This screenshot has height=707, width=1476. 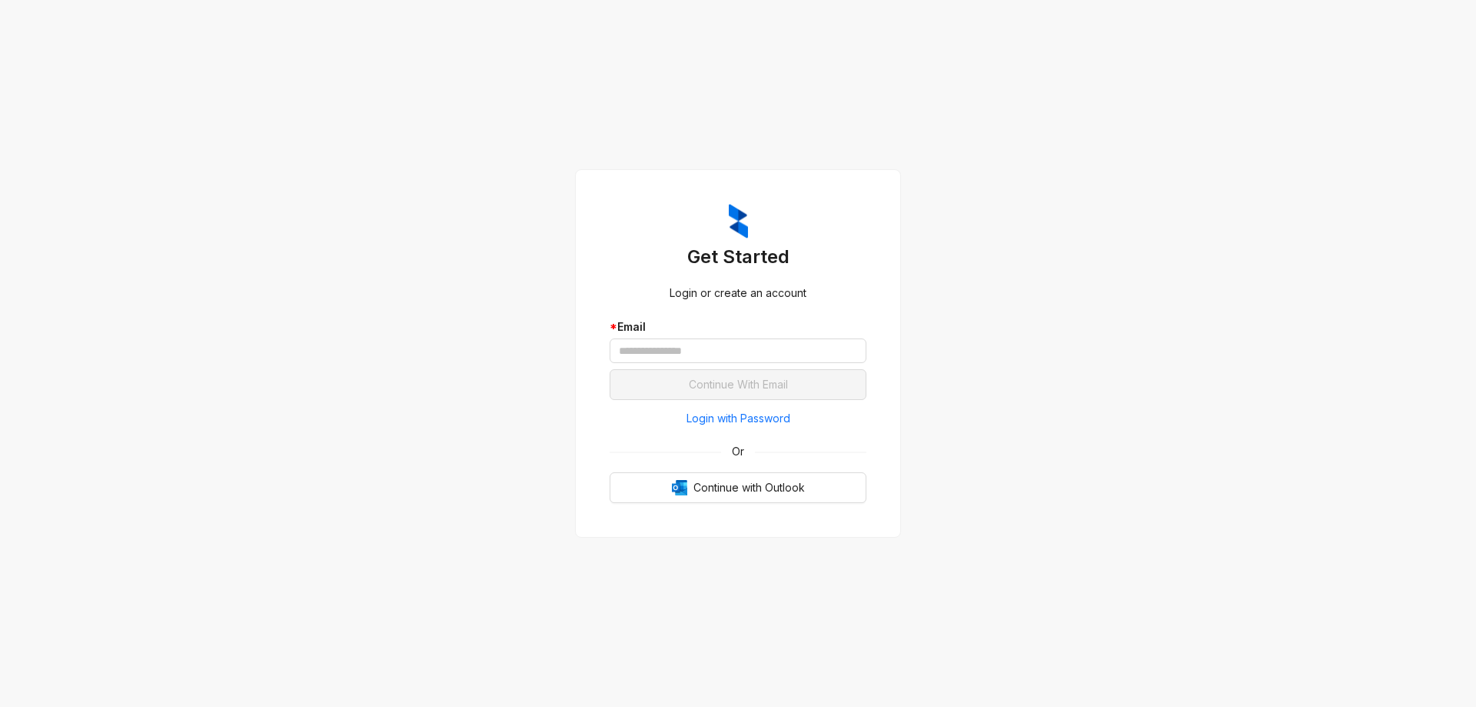 What do you see at coordinates (738, 293) in the screenshot?
I see `div: Login or create an account` at bounding box center [738, 293].